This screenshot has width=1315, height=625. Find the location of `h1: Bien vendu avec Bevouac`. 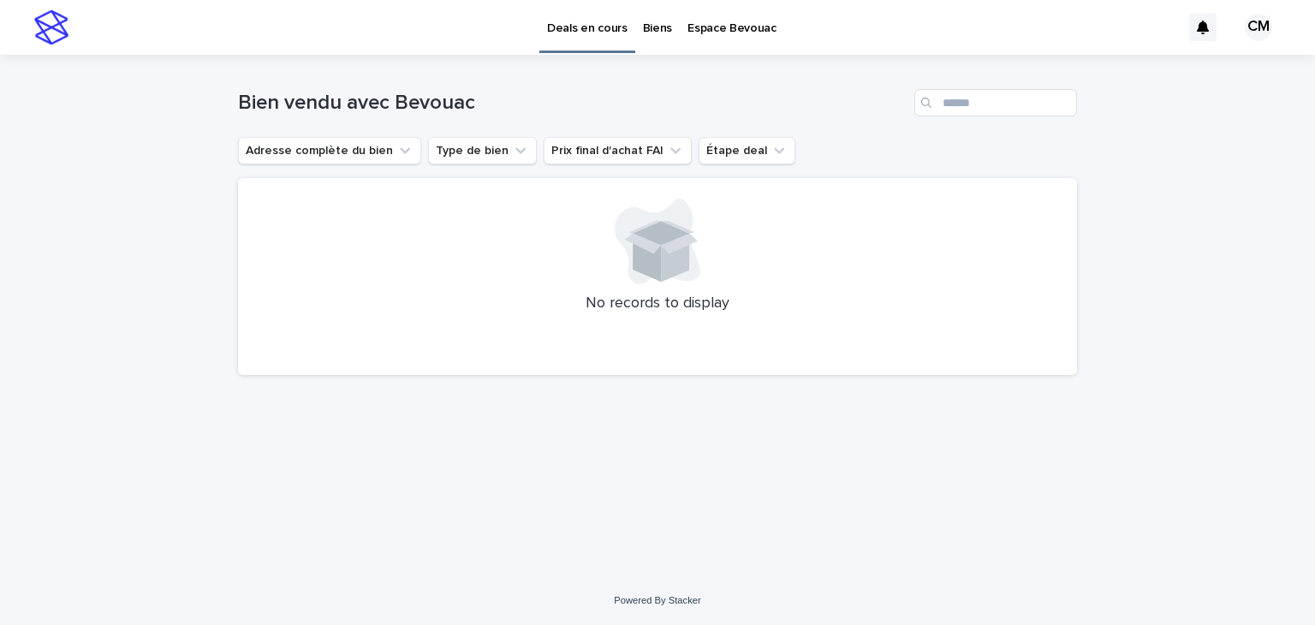

h1: Bien vendu avec Bevouac is located at coordinates (573, 103).